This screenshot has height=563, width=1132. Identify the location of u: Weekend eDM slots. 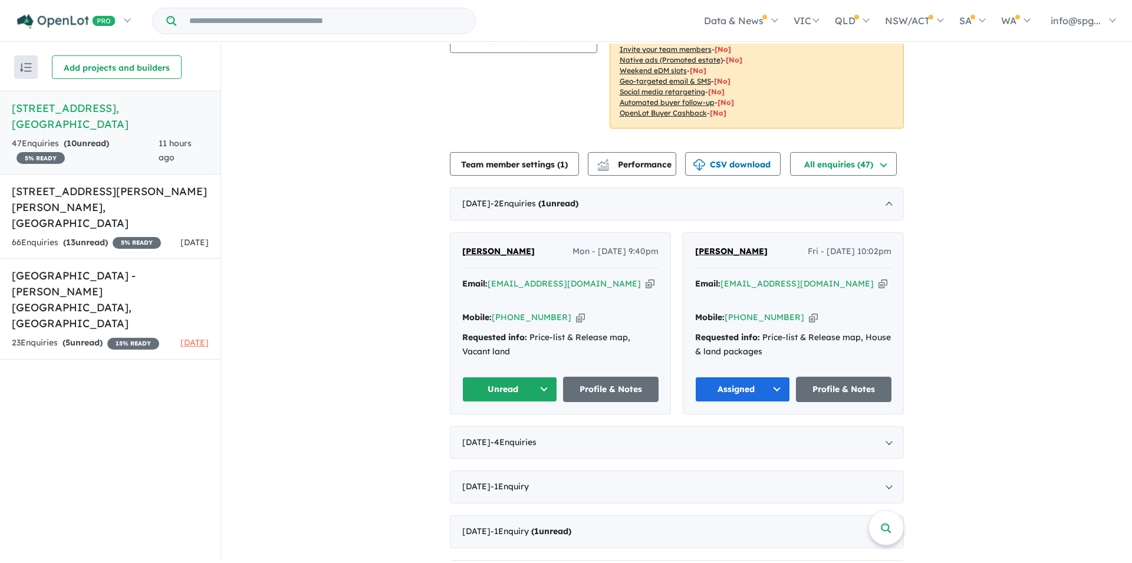
(654, 70).